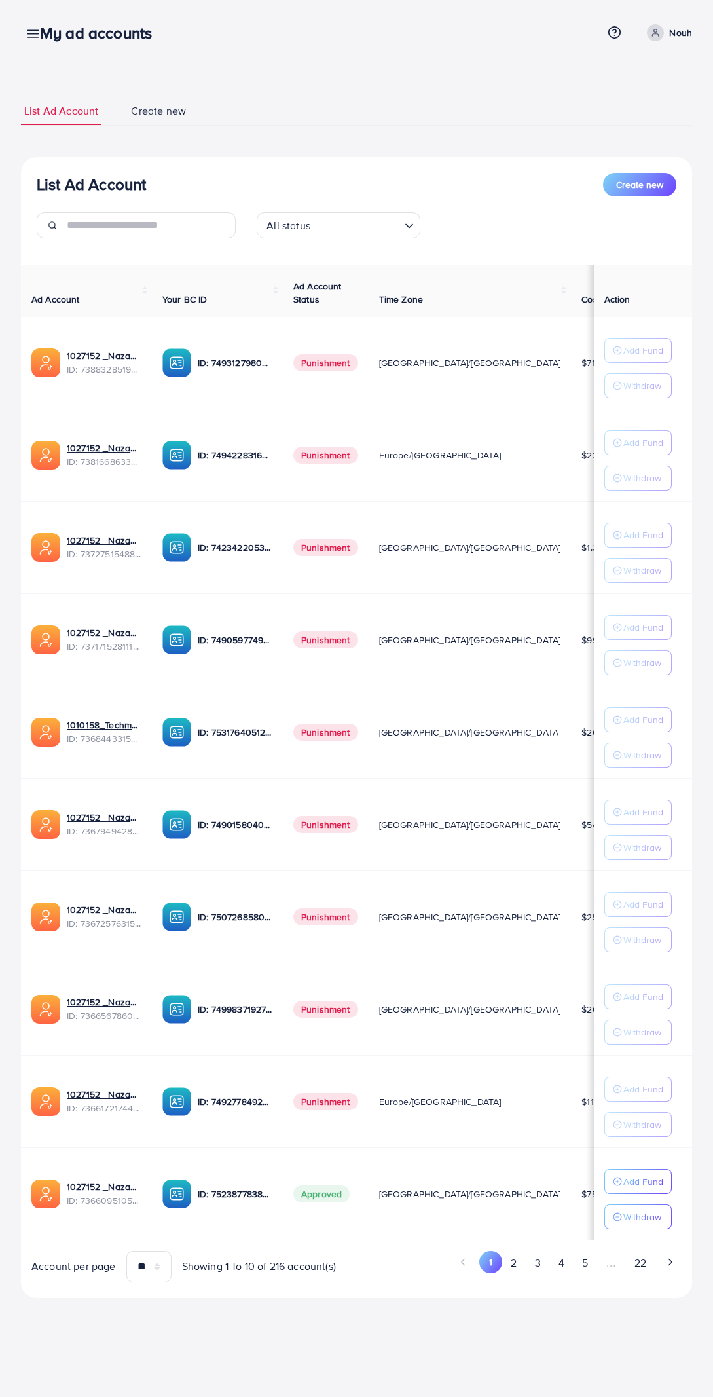 This screenshot has height=1397, width=713. I want to click on button: Create new, so click(640, 185).